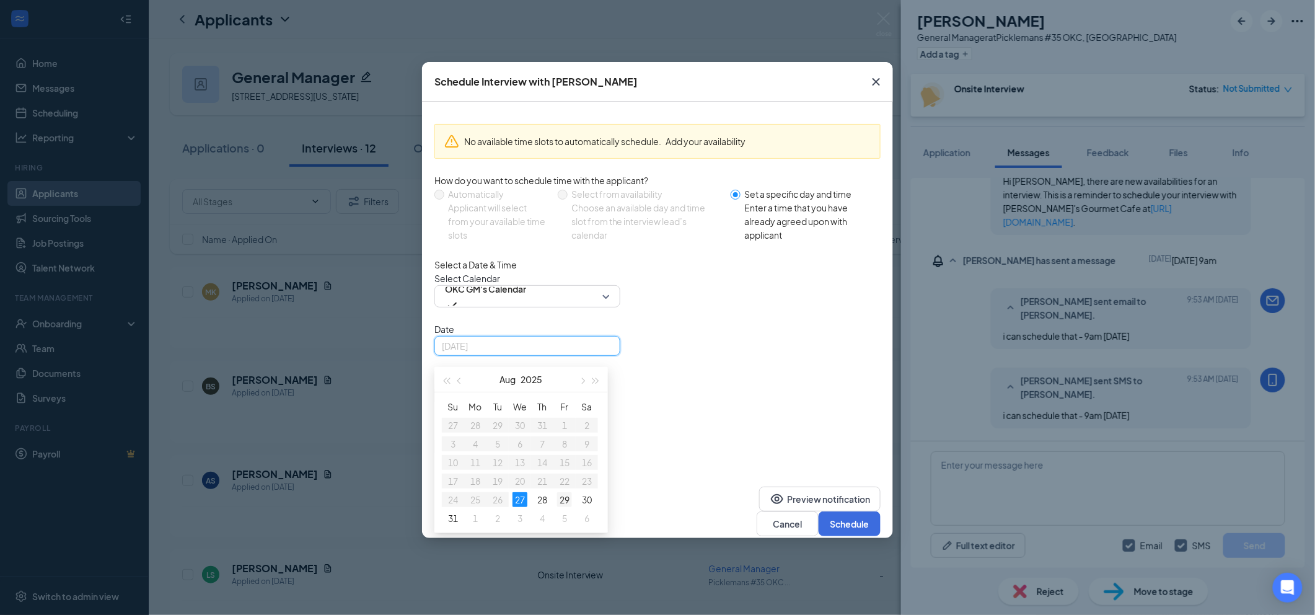 Image resolution: width=1315 pixels, height=615 pixels. I want to click on button: 2025, so click(532, 379).